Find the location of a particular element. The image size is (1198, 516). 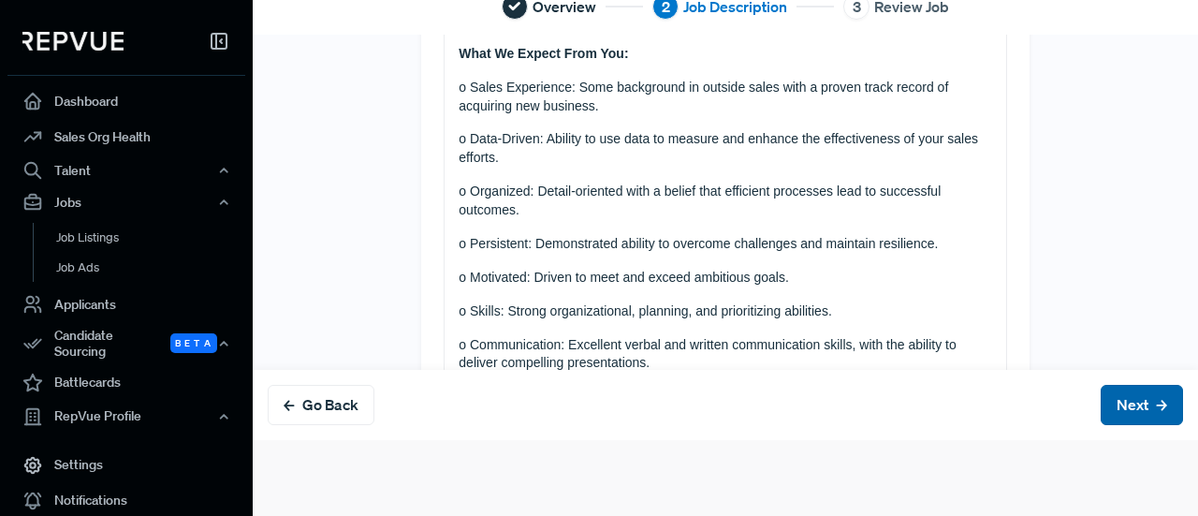

span: o Organized: Detail-oriented with a belief that efficient processes lead to successful outcomes. is located at coordinates (701, 200).